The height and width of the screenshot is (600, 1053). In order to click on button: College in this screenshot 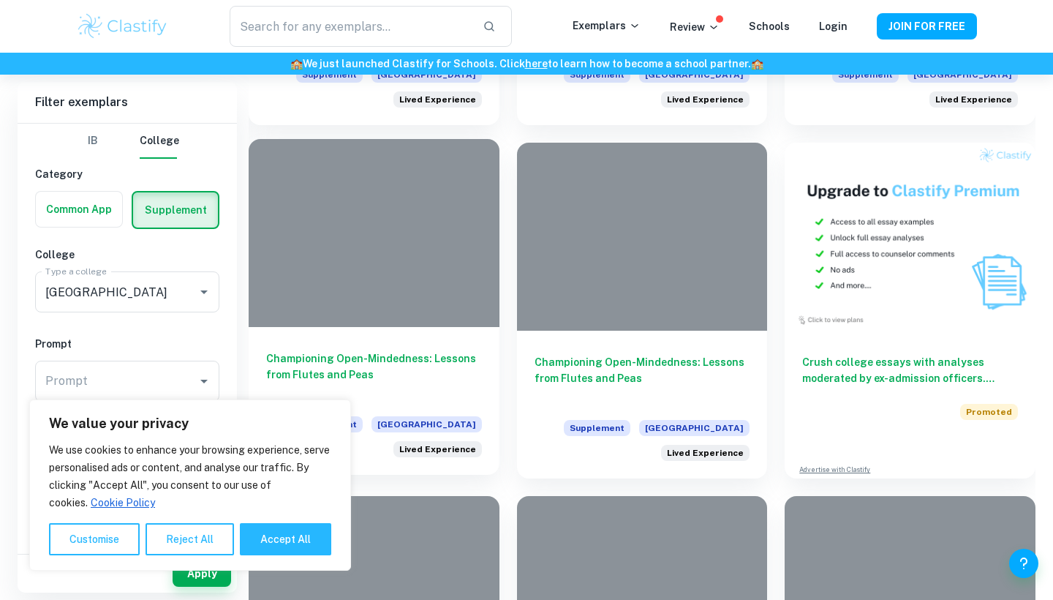, I will do `click(159, 141)`.